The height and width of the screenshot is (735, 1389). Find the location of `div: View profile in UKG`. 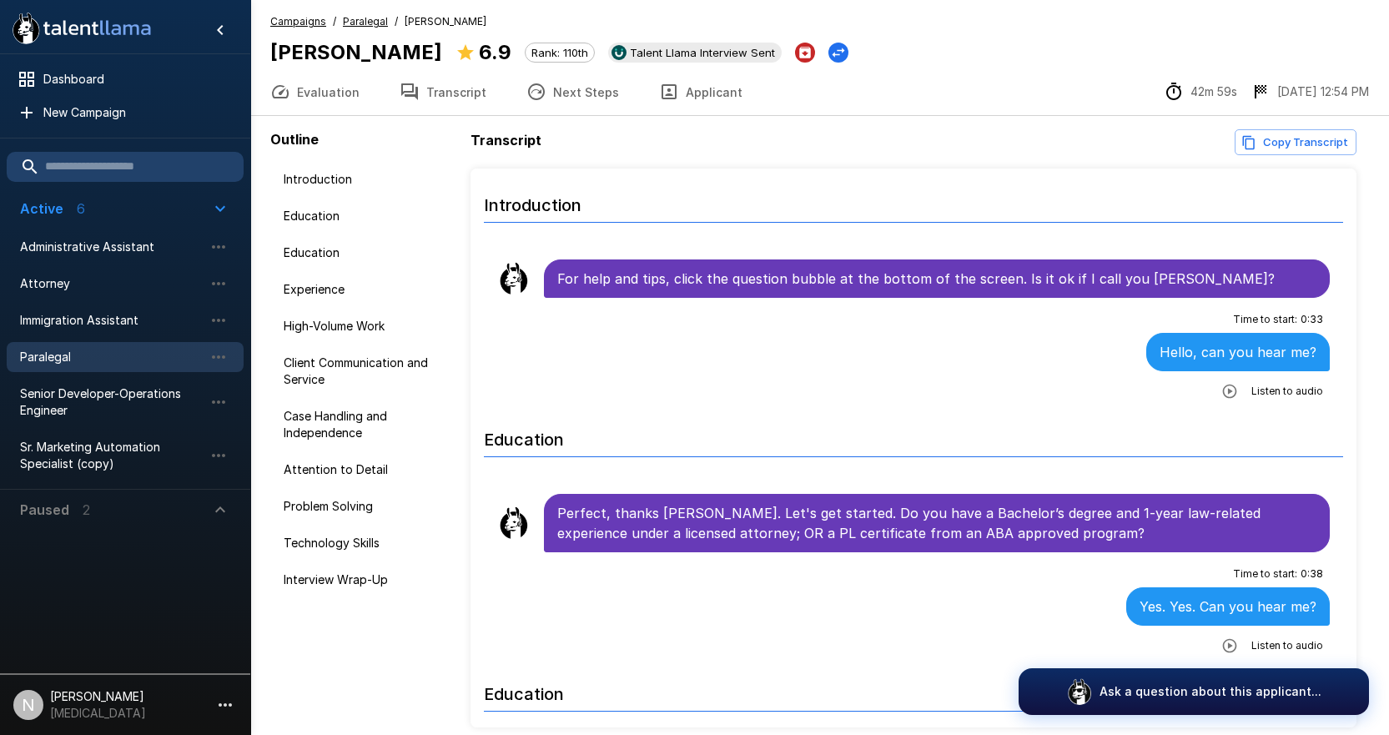

div: View profile in UKG is located at coordinates (695, 53).